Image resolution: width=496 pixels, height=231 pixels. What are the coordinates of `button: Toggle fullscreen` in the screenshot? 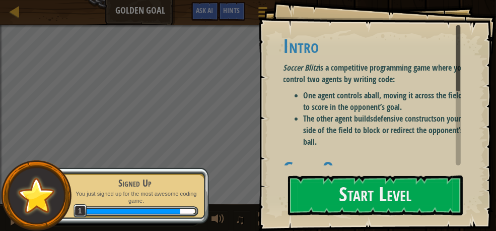 It's located at (265, 220).